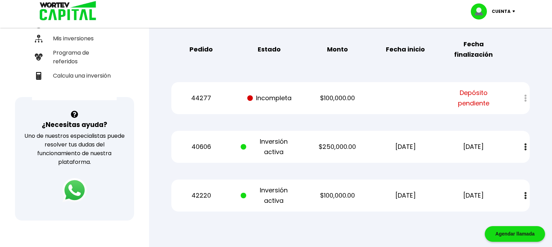  What do you see at coordinates (74, 38) in the screenshot?
I see `li: Mis inversiones` at bounding box center [74, 38].